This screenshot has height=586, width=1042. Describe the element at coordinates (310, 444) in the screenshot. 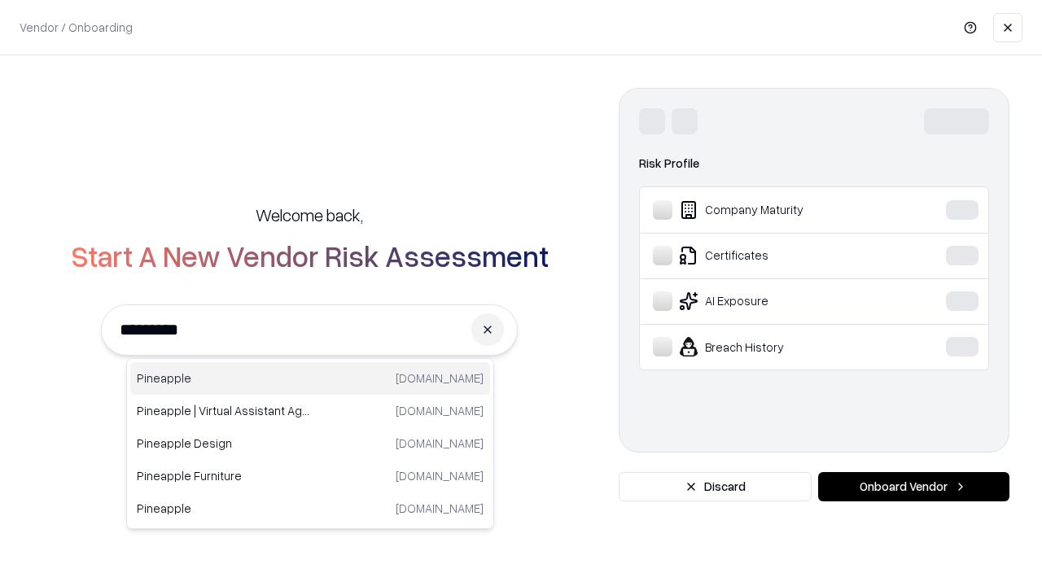

I see `div: Suggestions` at that location.